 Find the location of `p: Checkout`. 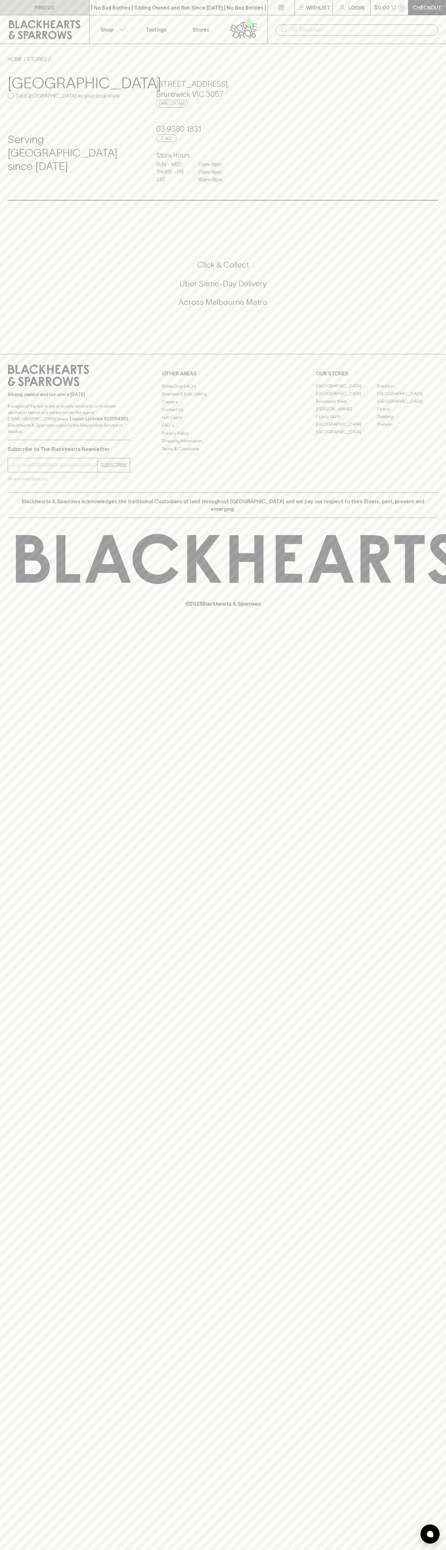

p: Checkout is located at coordinates (427, 8).